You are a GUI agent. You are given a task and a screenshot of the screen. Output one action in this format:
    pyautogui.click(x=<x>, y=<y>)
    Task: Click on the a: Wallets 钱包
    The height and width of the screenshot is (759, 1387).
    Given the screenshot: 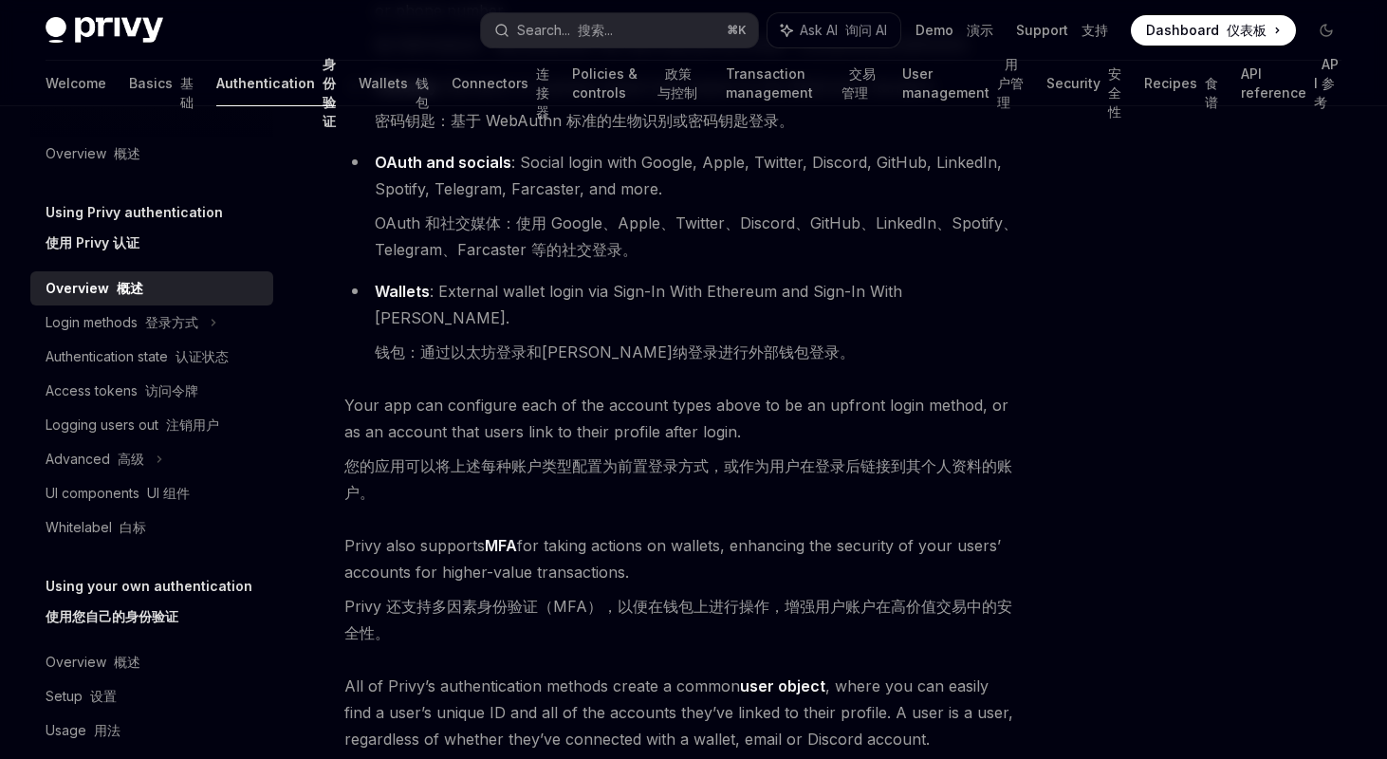 What is the action you would take?
    pyautogui.click(x=394, y=84)
    